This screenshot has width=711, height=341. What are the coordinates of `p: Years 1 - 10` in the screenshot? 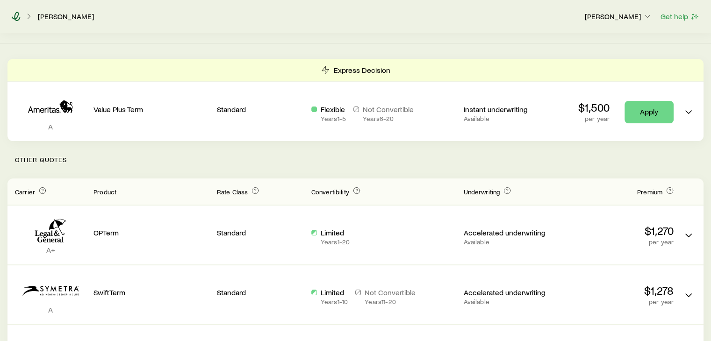 It's located at (334, 302).